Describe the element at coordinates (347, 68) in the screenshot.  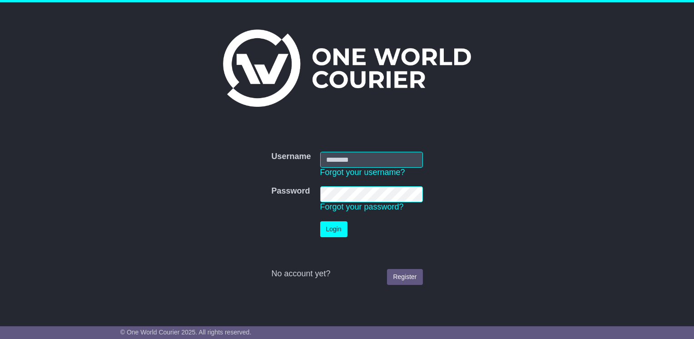
I see `img: One World` at that location.